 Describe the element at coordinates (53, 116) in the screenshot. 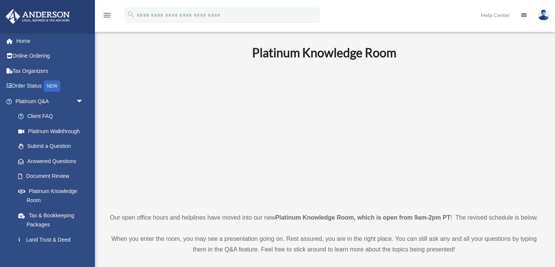

I see `a: Client FAQ` at that location.